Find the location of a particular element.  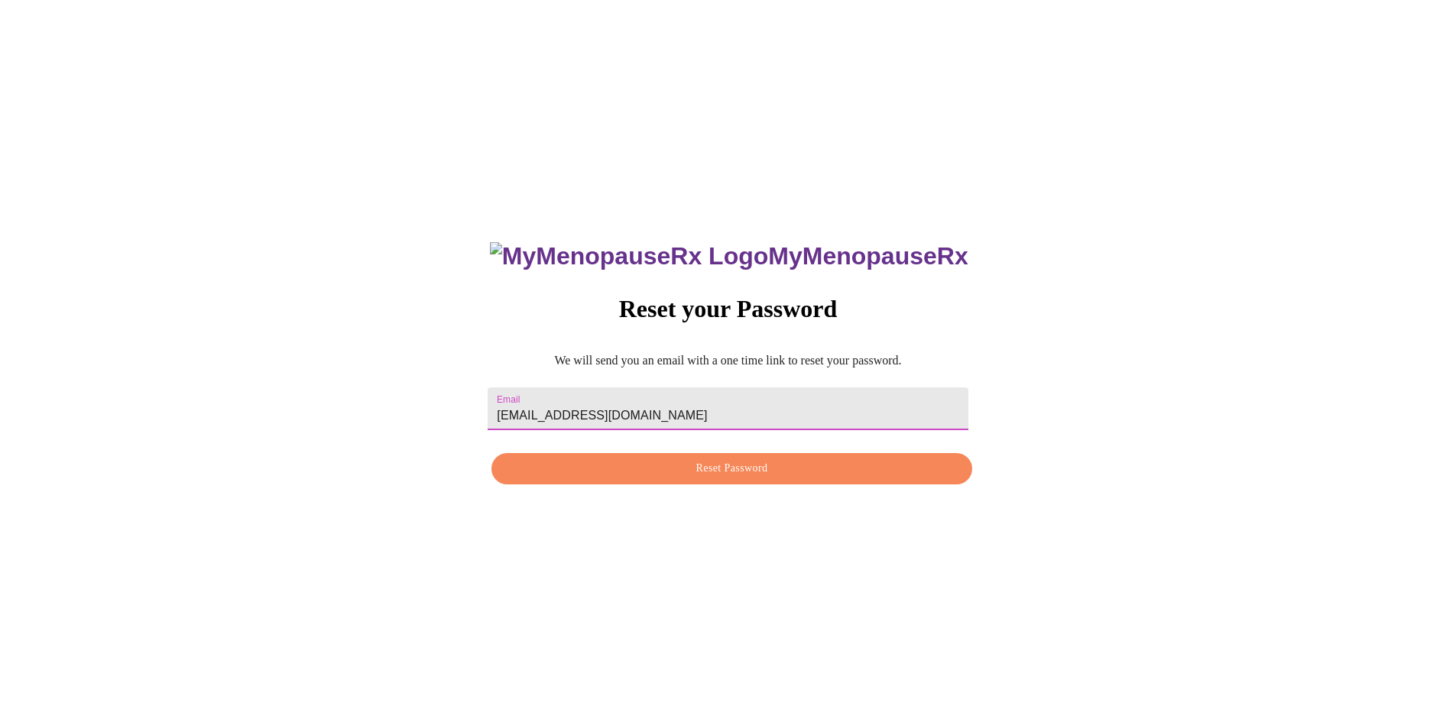

button: Reset Password is located at coordinates (731, 469).